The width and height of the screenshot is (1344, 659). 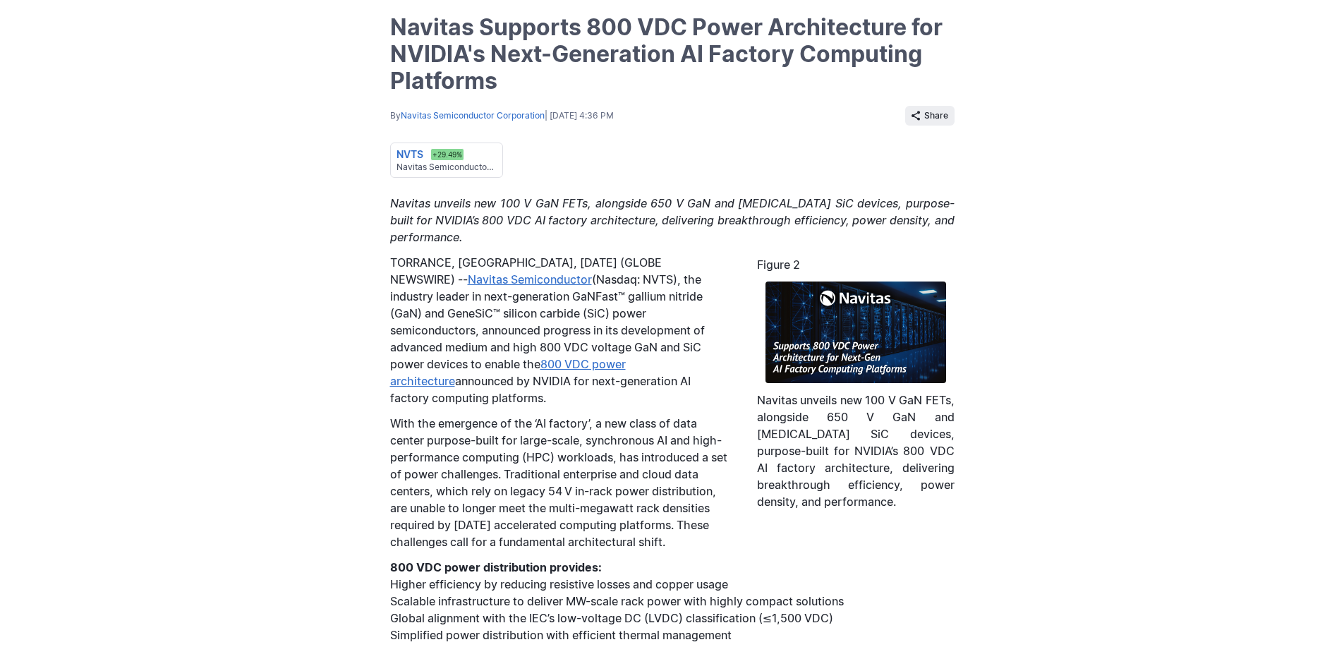 What do you see at coordinates (856, 264) in the screenshot?
I see `p: Figure 2` at bounding box center [856, 264].